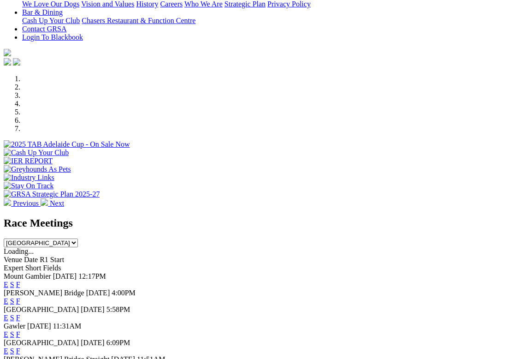 The image size is (526, 359). I want to click on span: Mount Gambier, so click(27, 276).